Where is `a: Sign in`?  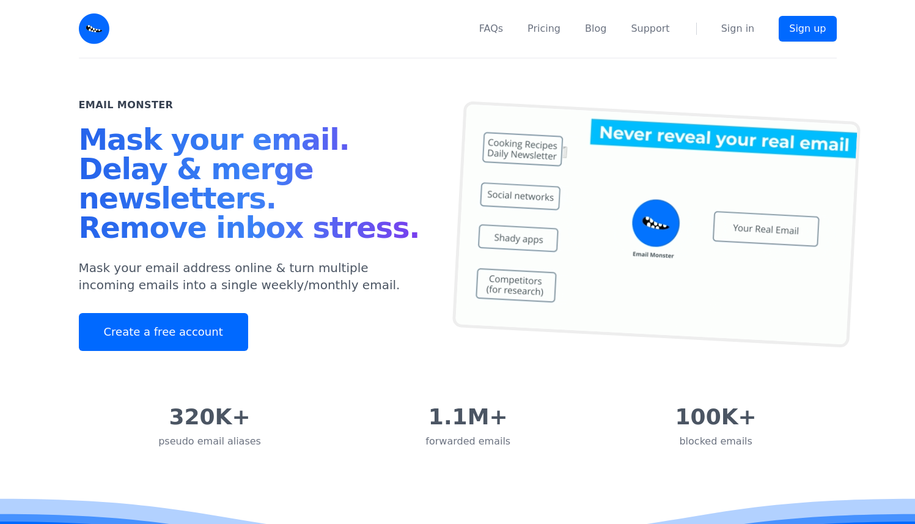
a: Sign in is located at coordinates (737, 29).